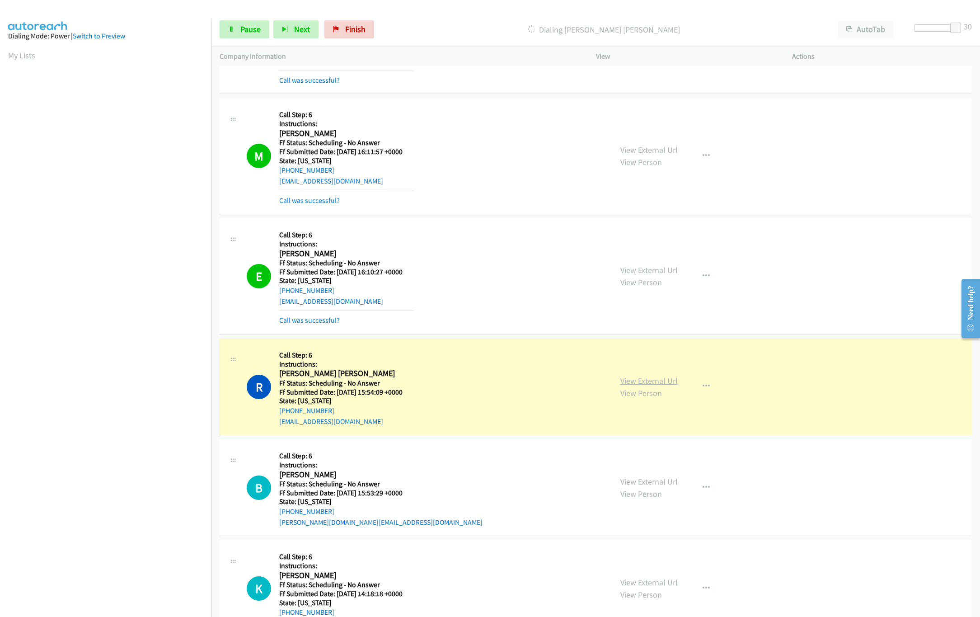 This screenshot has width=980, height=617. Describe the element at coordinates (99, 36) in the screenshot. I see `a: Switch to Preview` at that location.